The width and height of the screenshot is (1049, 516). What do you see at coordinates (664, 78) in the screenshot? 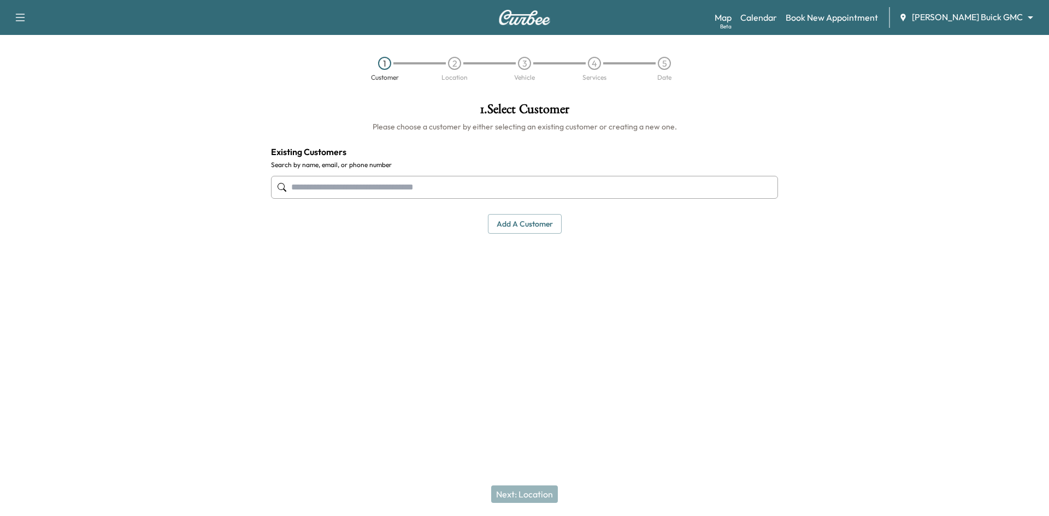
I see `div: Date` at bounding box center [664, 78].